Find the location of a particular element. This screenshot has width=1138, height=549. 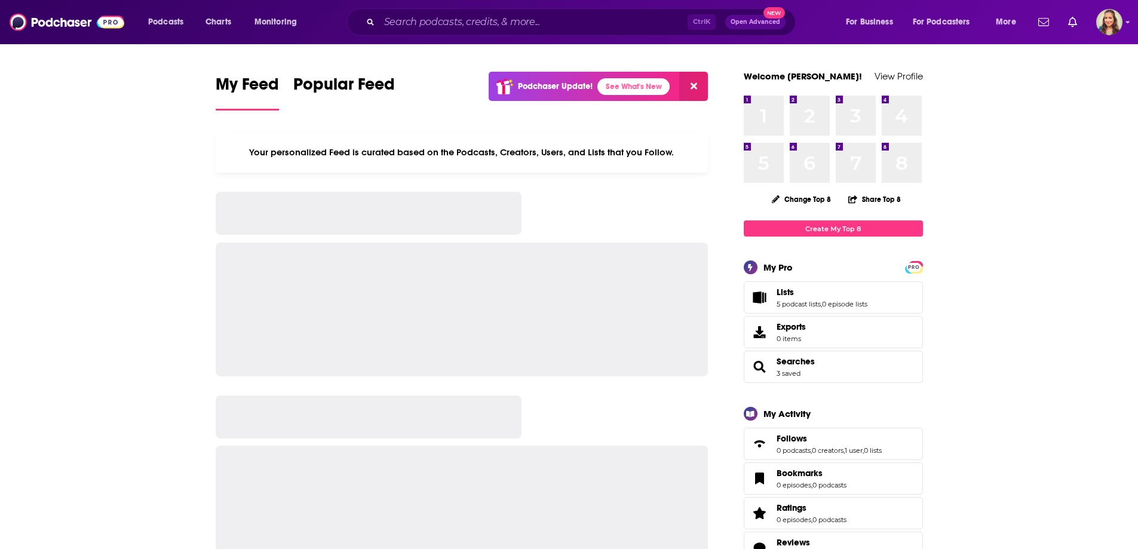

img: Podchaser - Follow, Share and Rate Podcasts is located at coordinates (67, 22).